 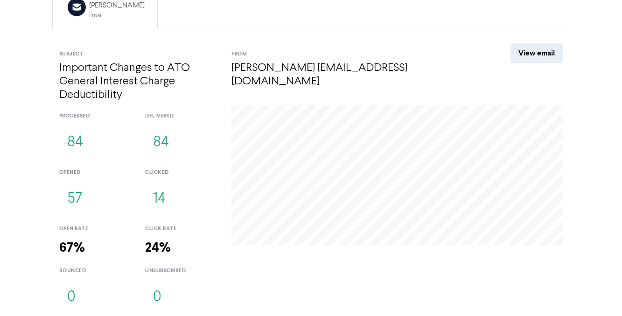 I want to click on div: processed, so click(x=95, y=116).